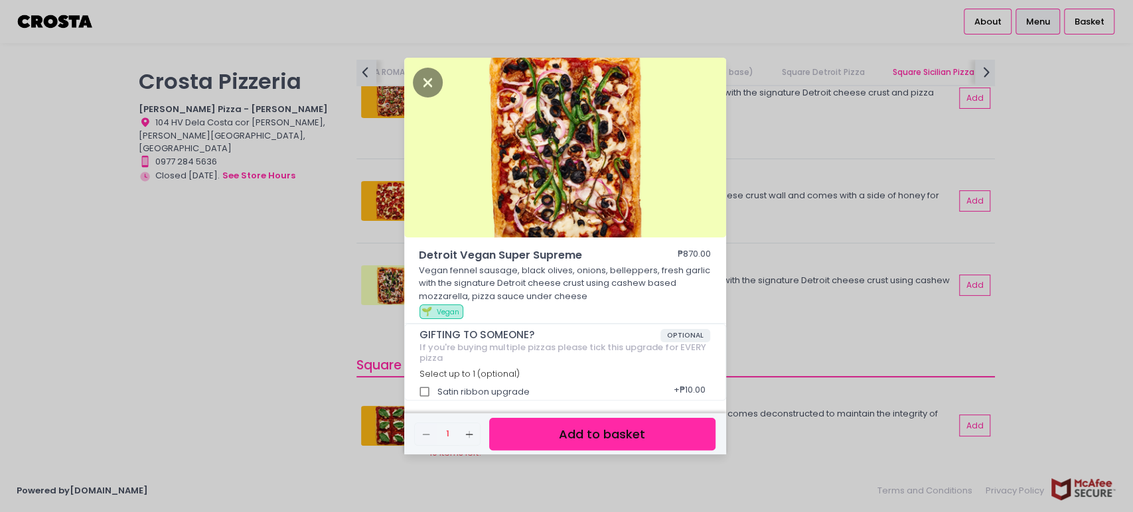 Image resolution: width=1133 pixels, height=512 pixels. I want to click on div: ₱870.00, so click(694, 255).